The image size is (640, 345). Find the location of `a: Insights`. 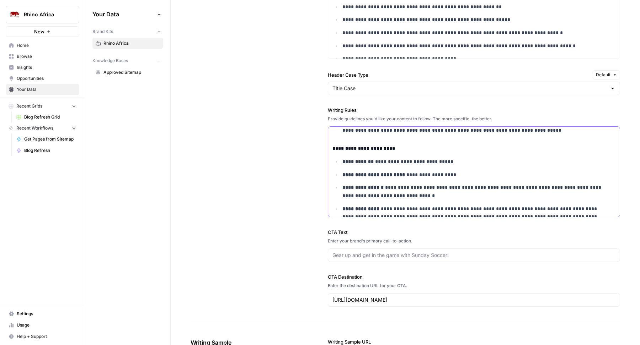

a: Insights is located at coordinates (42, 68).